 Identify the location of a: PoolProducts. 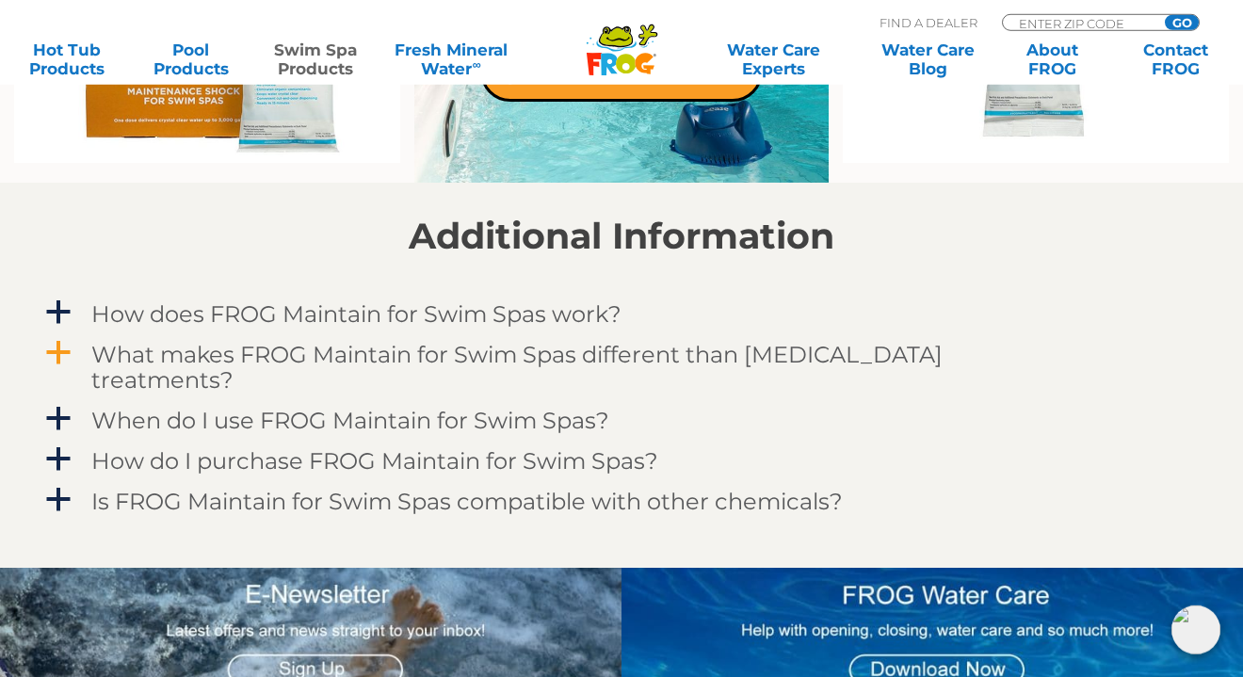
(191, 59).